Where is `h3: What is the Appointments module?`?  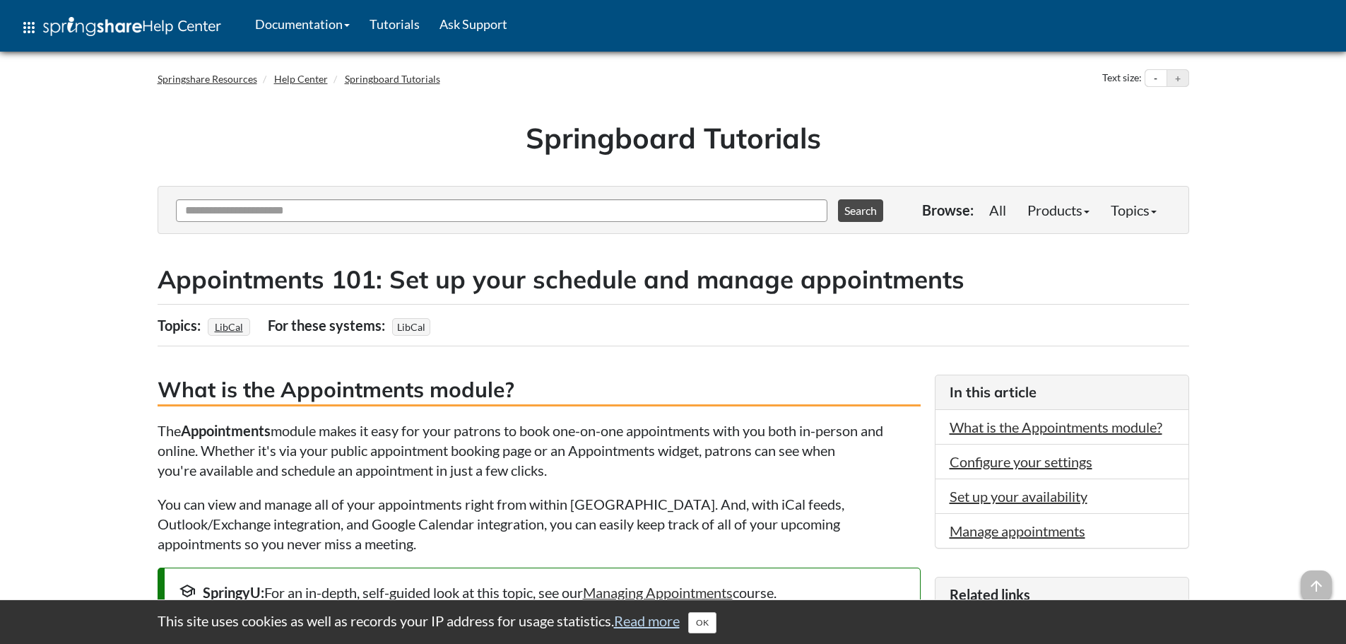
h3: What is the Appointments module? is located at coordinates (539, 390).